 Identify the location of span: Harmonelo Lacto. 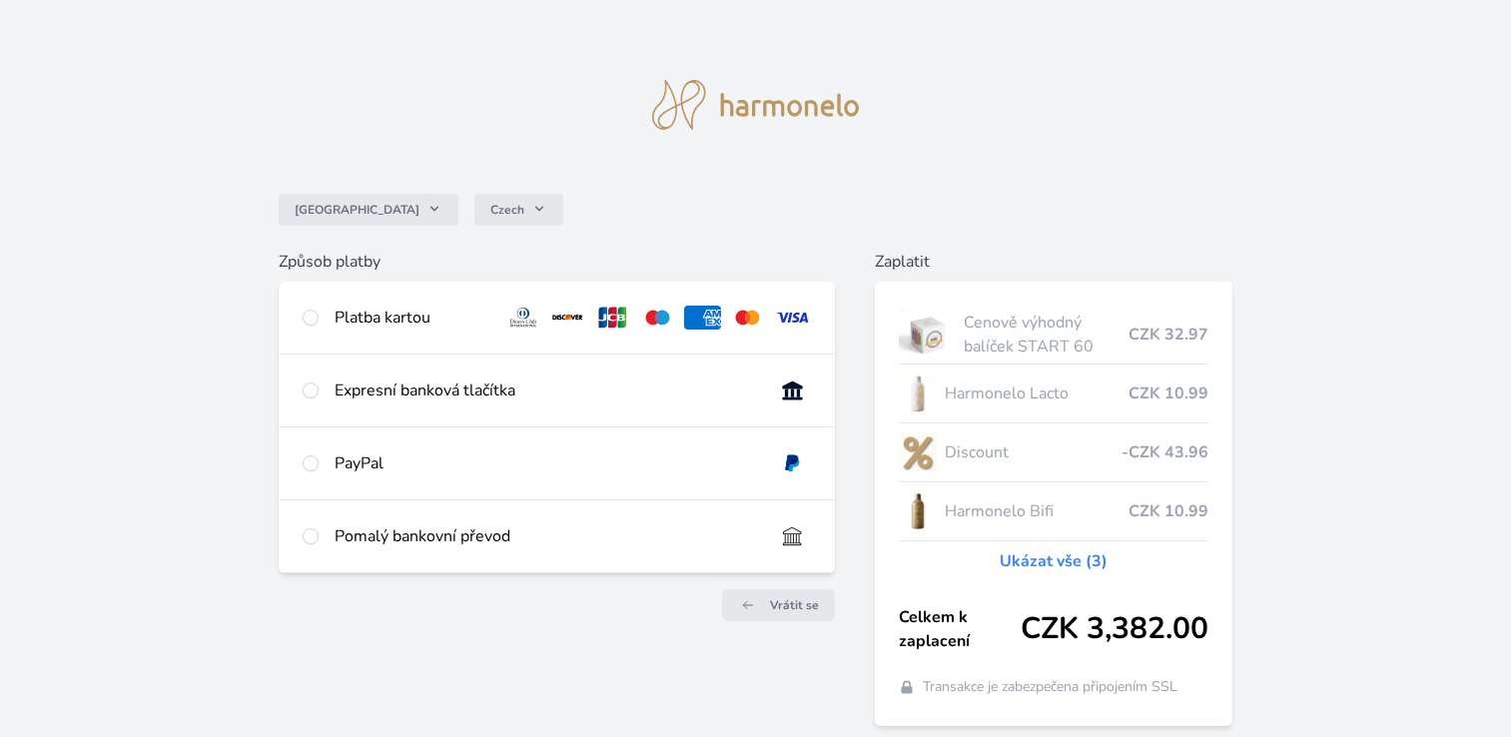
(1036, 393).